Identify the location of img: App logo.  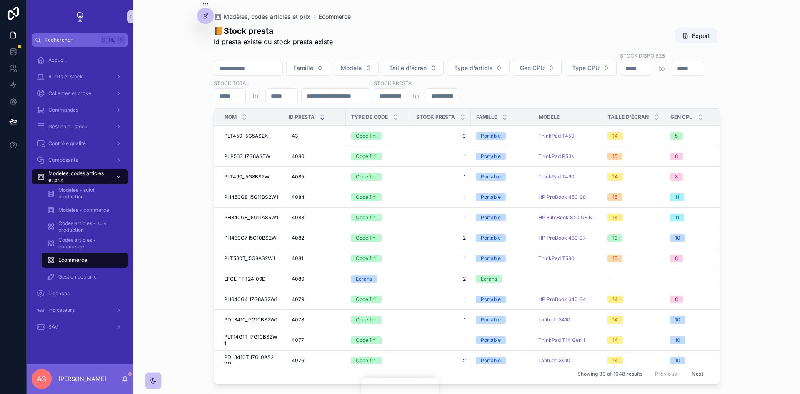
(80, 17).